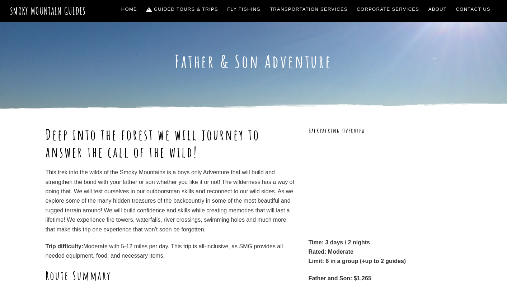  Describe the element at coordinates (339, 242) in the screenshot. I see `strong: Time: 3 days / 2 nights` at that location.